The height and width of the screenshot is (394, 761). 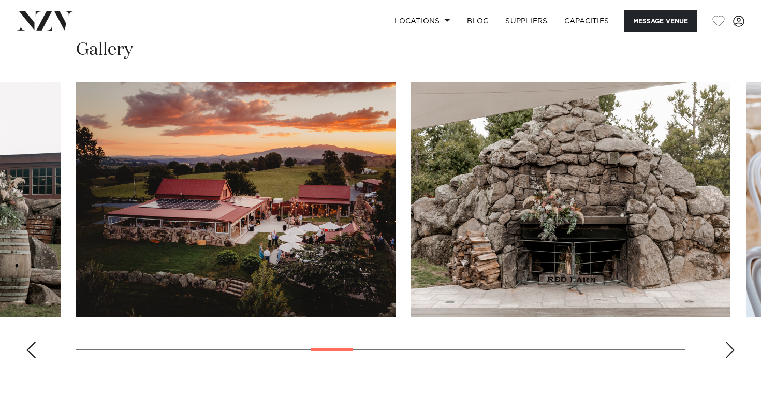 I want to click on a: Capacities, so click(x=587, y=21).